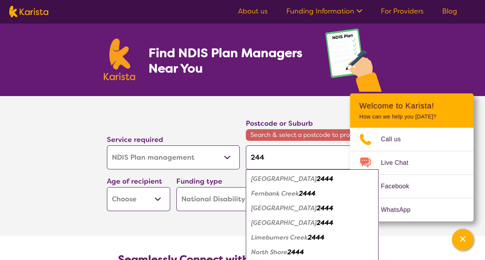 The width and height of the screenshot is (485, 260). What do you see at coordinates (312, 223) in the screenshot?
I see `div: Lighthouse Beach 2444` at bounding box center [312, 223].